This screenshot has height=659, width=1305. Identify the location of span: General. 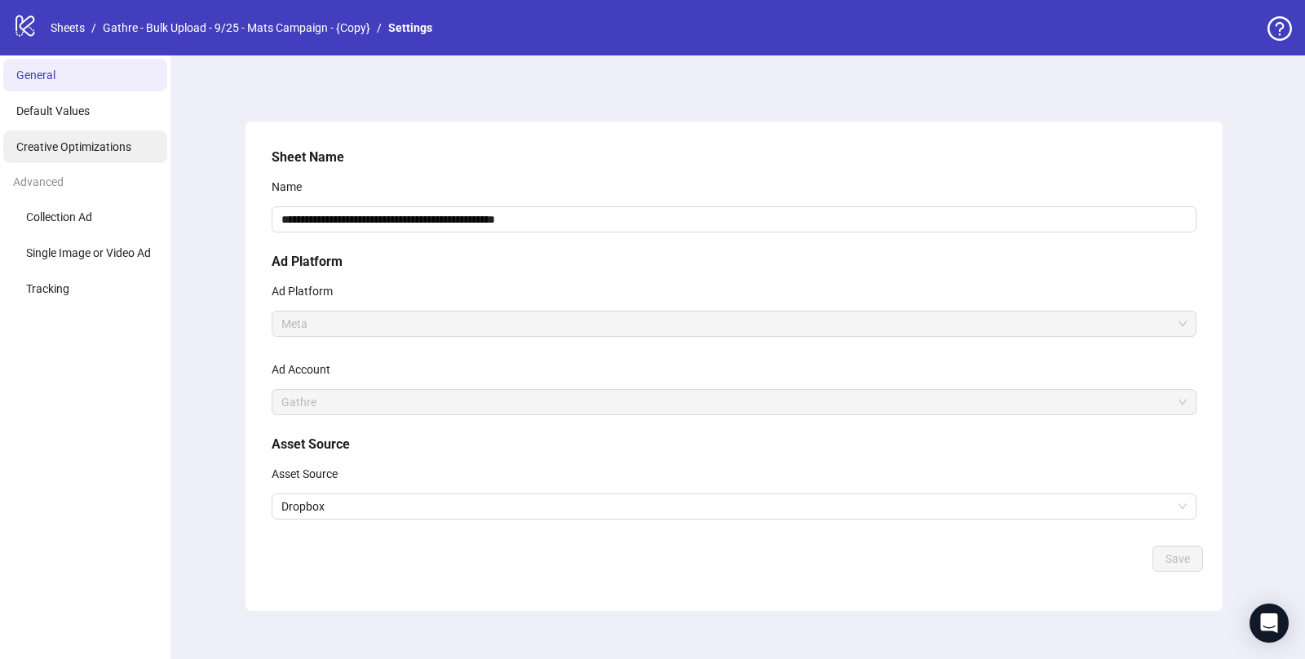
(36, 75).